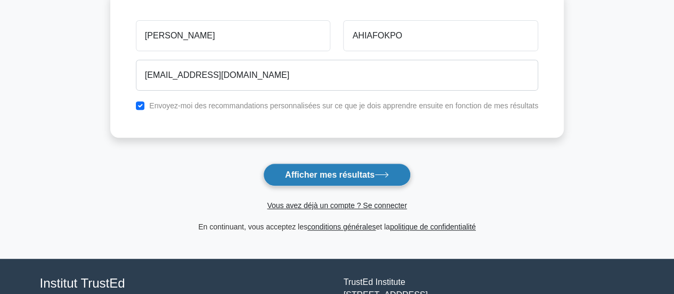  I want to click on font: TrustEd Institute, so click(375, 281).